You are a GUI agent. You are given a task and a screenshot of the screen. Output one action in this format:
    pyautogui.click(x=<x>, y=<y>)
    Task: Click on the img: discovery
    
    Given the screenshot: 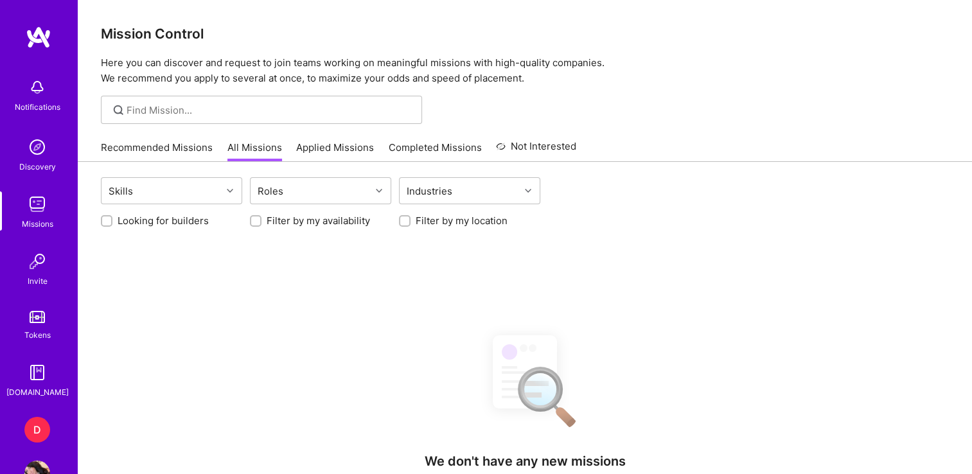 What is the action you would take?
    pyautogui.click(x=37, y=147)
    